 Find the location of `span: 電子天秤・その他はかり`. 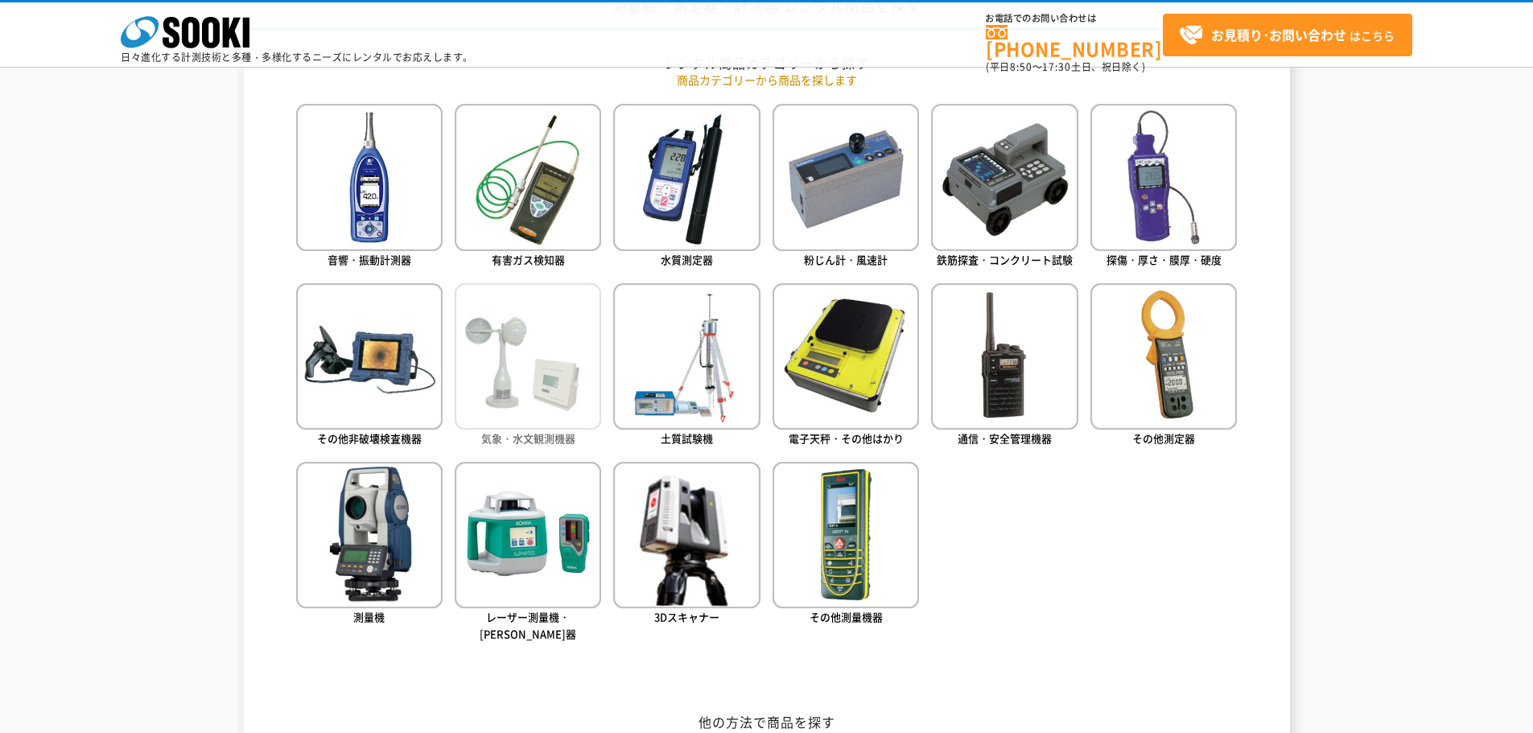

span: 電子天秤・その他はかり is located at coordinates (846, 438).